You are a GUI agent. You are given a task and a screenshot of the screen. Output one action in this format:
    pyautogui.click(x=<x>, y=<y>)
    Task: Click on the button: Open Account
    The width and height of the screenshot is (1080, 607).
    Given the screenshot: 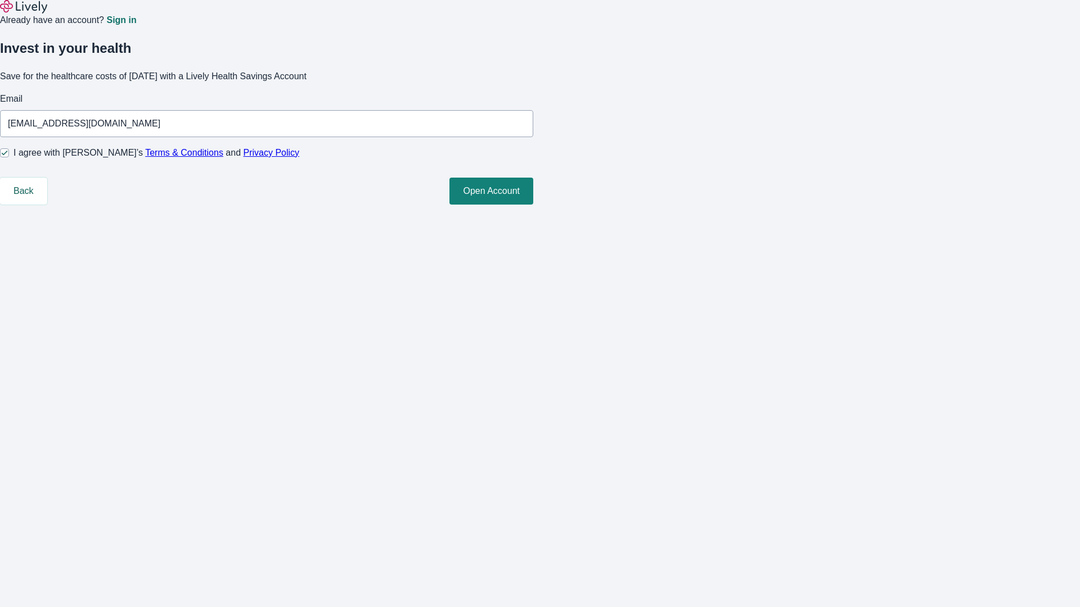 What is the action you would take?
    pyautogui.click(x=491, y=191)
    